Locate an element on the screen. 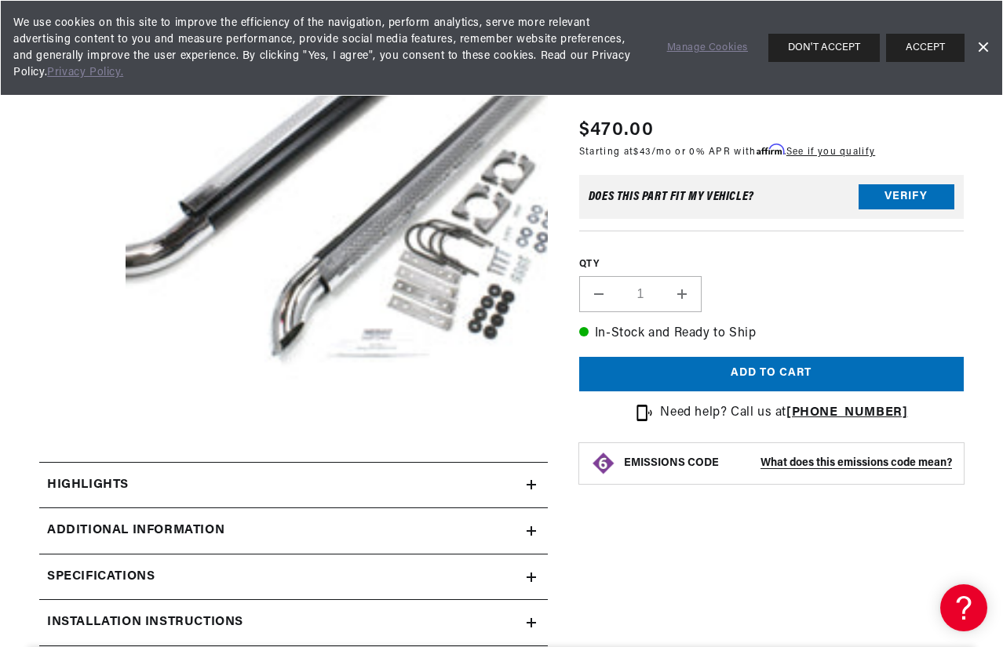 Image resolution: width=1003 pixels, height=647 pixels. h2: Specifications is located at coordinates (100, 577).